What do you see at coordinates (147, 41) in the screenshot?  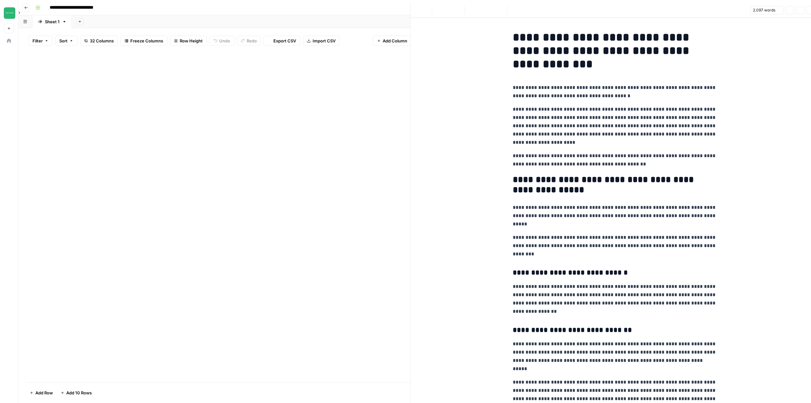 I see `span: Freeze Columns` at bounding box center [147, 41].